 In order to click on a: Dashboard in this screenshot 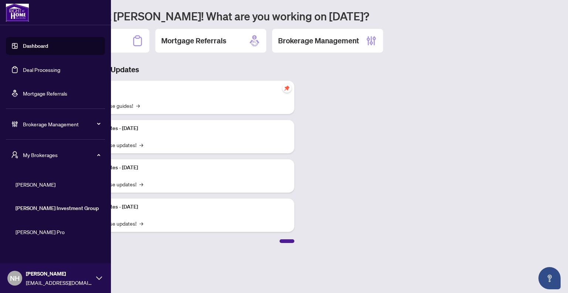, I will do `click(36, 46)`.